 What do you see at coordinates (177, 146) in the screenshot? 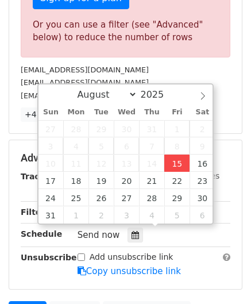
I see `span: August 8, 2025` at bounding box center [177, 146].